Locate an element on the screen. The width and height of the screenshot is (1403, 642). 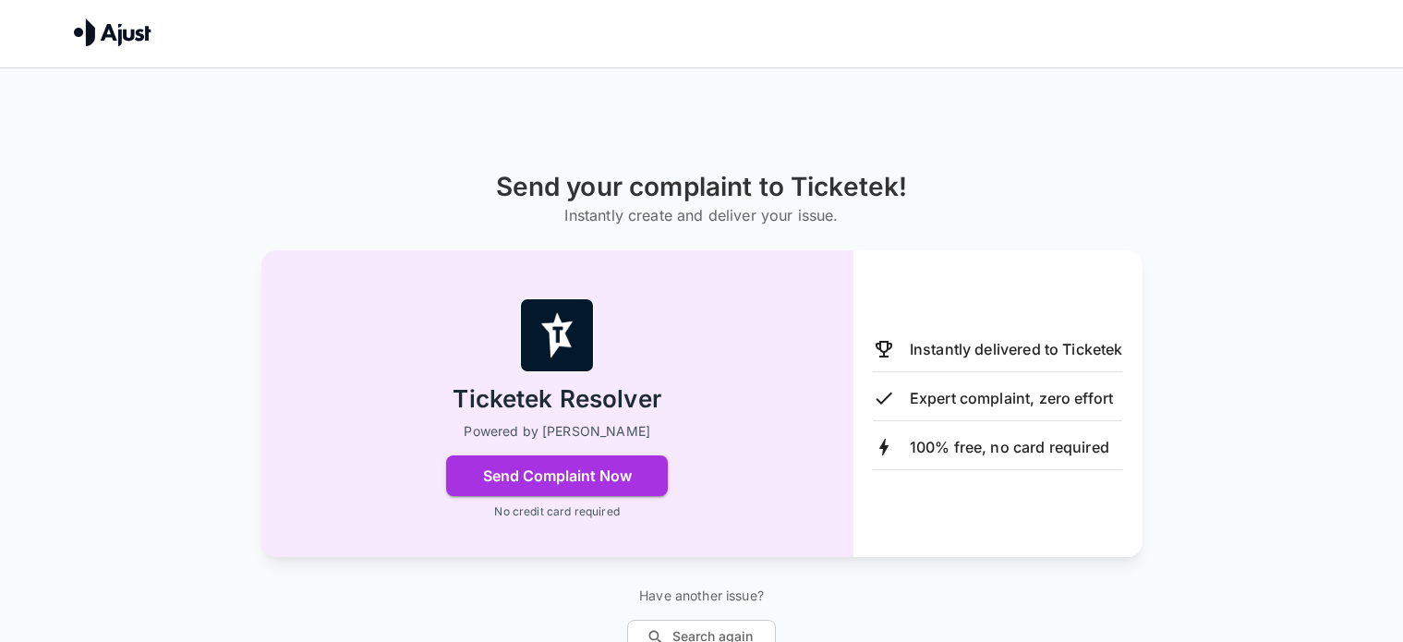
img: Ajust is located at coordinates (113, 32).